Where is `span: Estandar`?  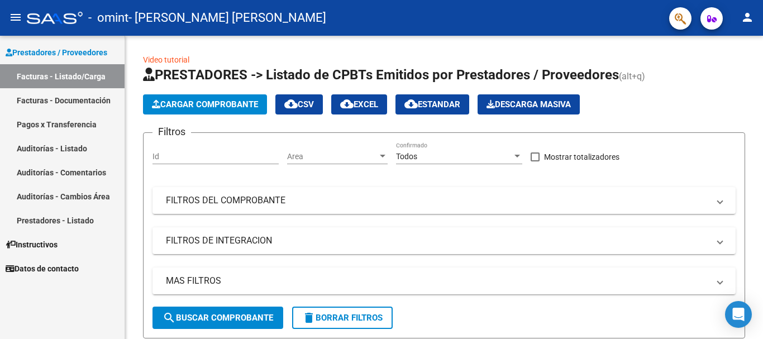
span: Estandar is located at coordinates (432, 104).